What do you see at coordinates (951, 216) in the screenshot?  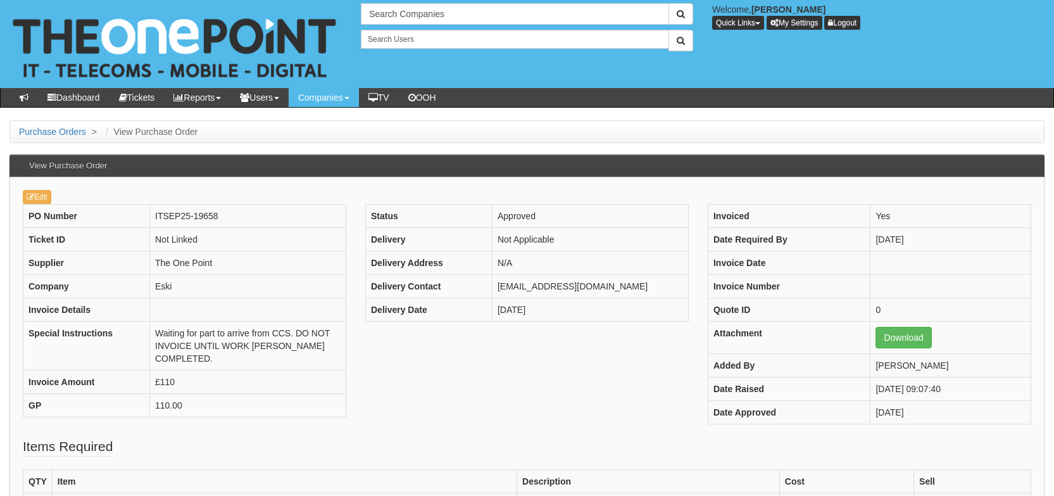 I see `td: Yes` at bounding box center [951, 216].